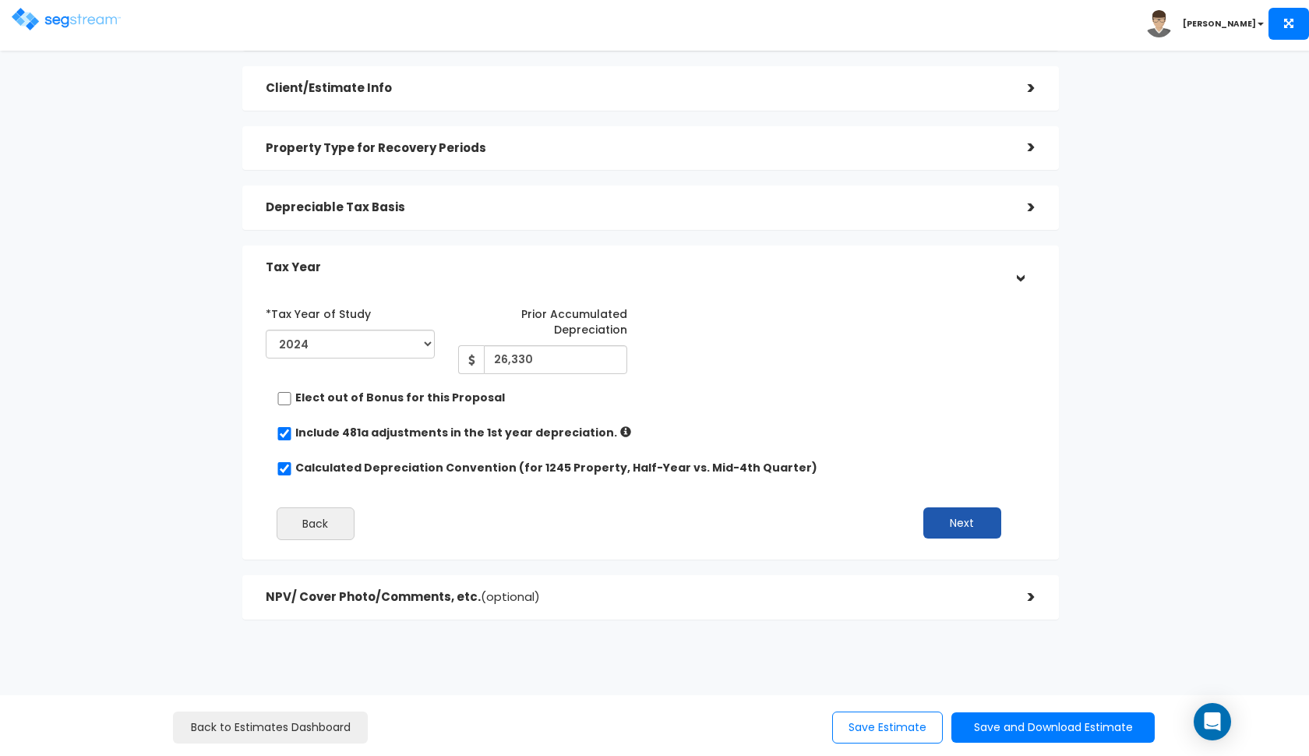  Describe the element at coordinates (270, 727) in the screenshot. I see `a: Back to Estimates Dashboard` at that location.